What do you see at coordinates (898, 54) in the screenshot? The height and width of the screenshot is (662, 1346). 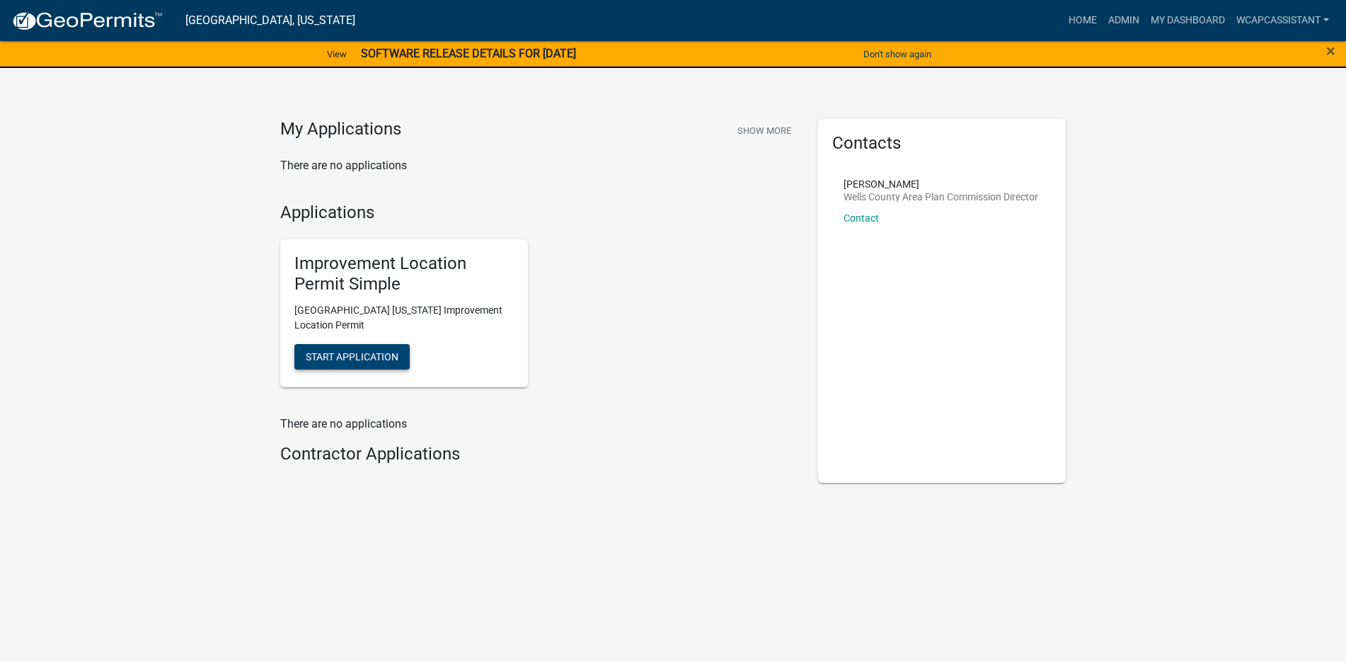 I see `button: Don't show again` at bounding box center [898, 54].